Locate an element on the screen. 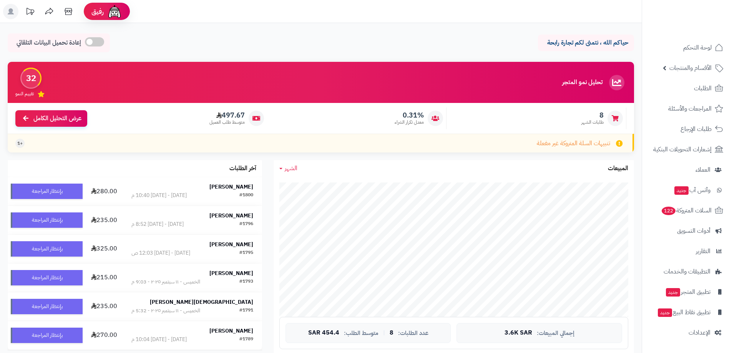 The height and width of the screenshot is (353, 732). a: عرض التحليل الكامل is located at coordinates (51, 118).